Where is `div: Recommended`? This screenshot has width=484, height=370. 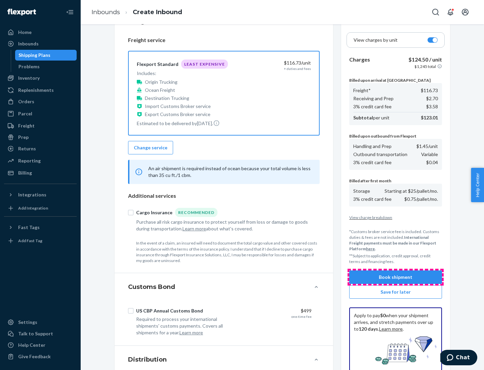 div: Recommended is located at coordinates (196, 212).